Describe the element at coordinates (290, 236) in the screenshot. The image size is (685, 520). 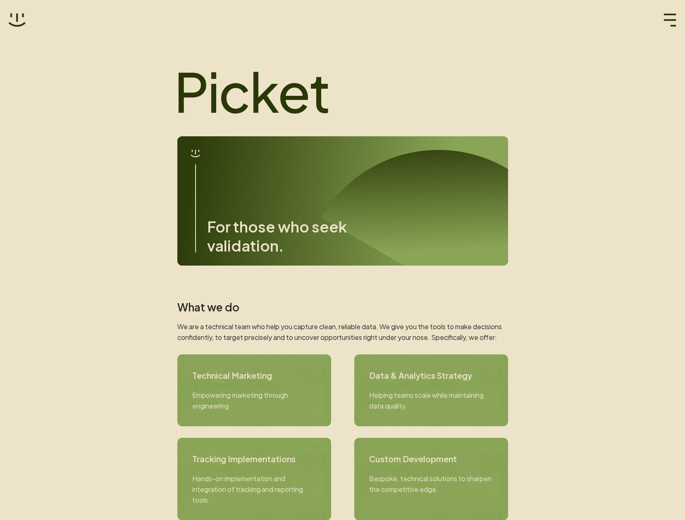
I see `h3: For those who seek validation.` at that location.